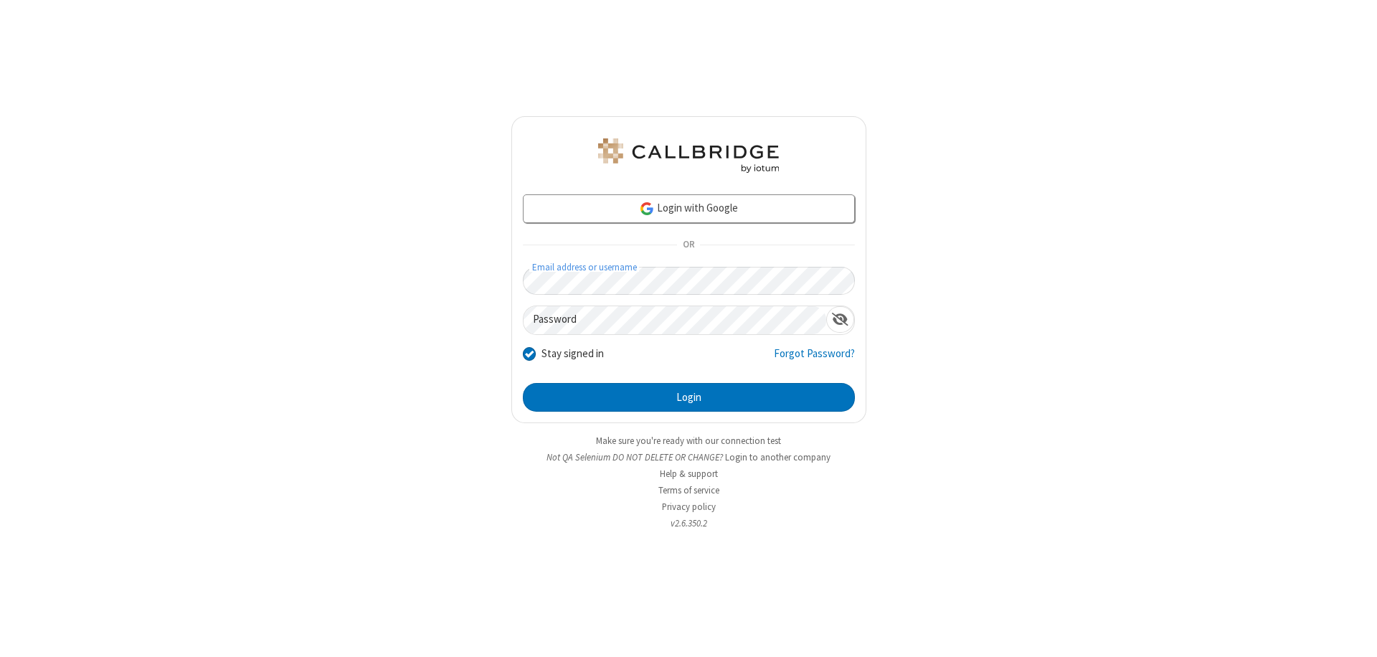  What do you see at coordinates (689, 440) in the screenshot?
I see `a: Make sure you're ready with our connection test` at bounding box center [689, 440].